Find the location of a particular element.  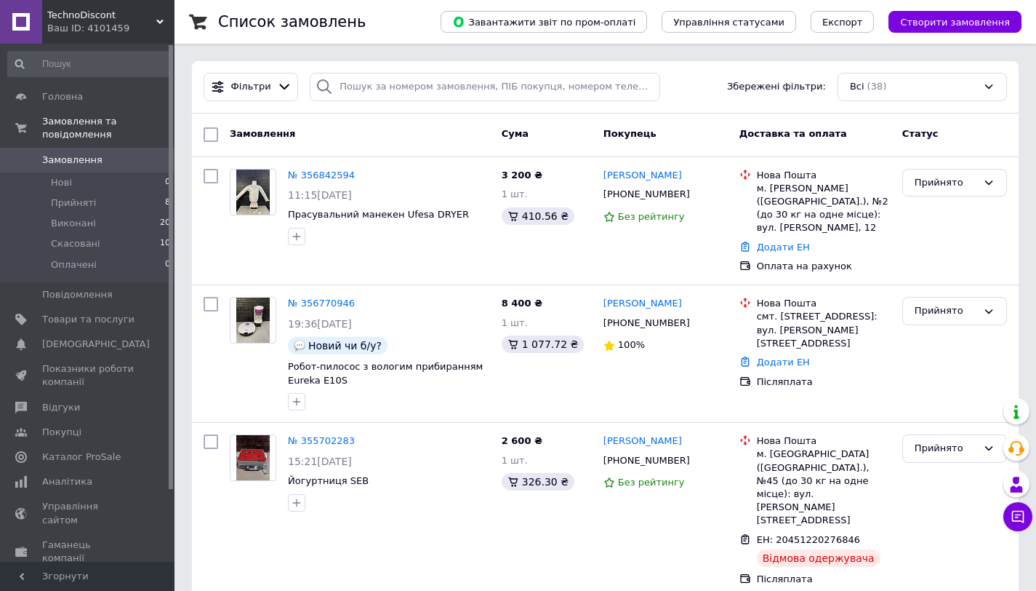

a: Йогуртниця SEB is located at coordinates (328, 480).